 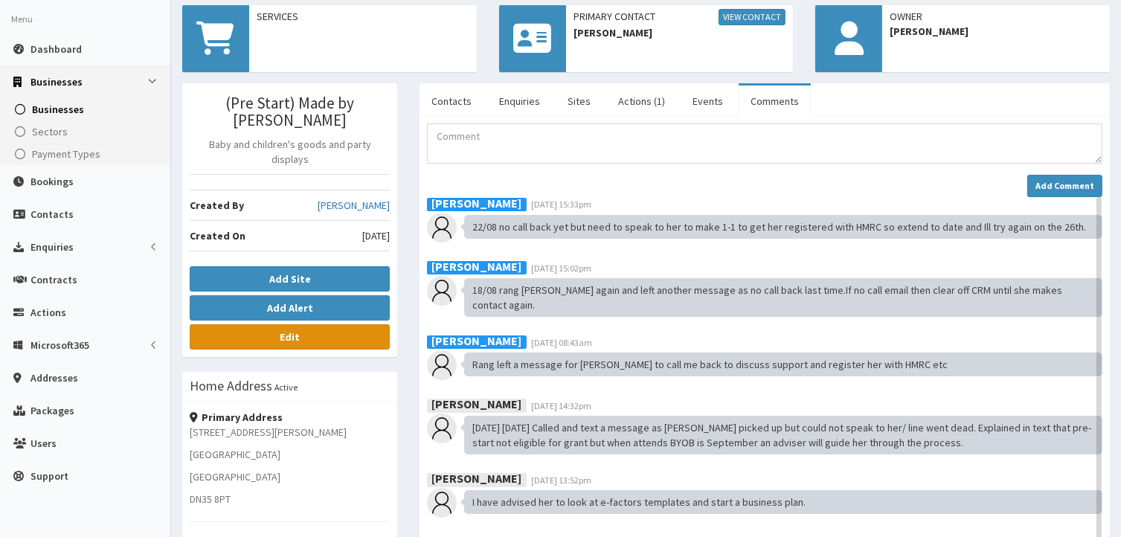 I want to click on b: Created On, so click(x=217, y=236).